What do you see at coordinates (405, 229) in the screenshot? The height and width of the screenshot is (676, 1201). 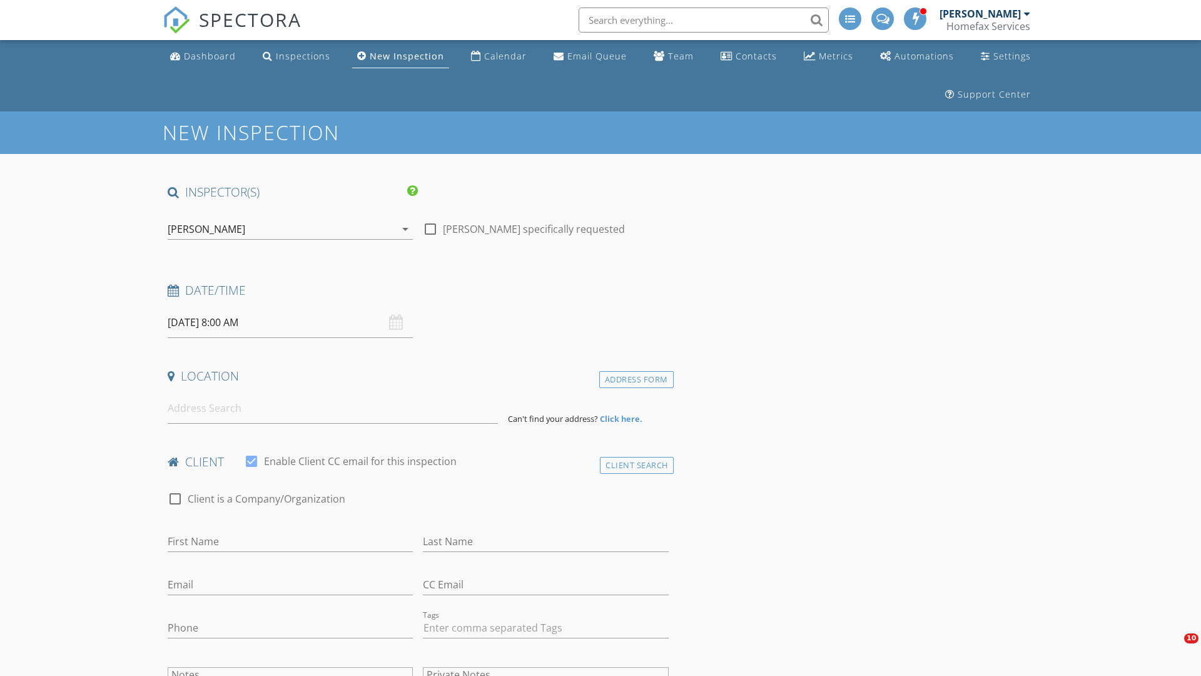 I see `i: arrow_drop_down` at bounding box center [405, 229].